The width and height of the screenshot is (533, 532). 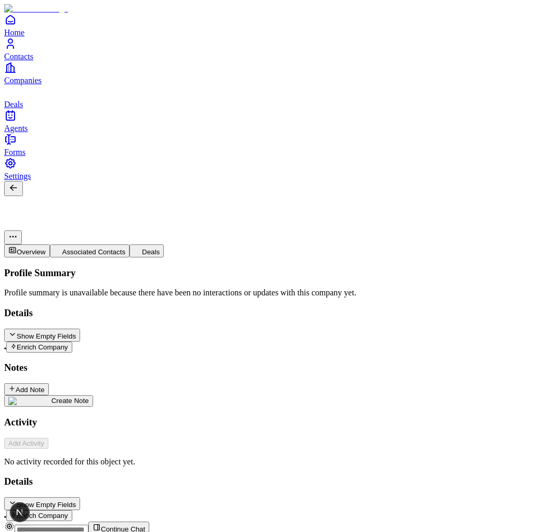 I want to click on a: Home, so click(x=266, y=25).